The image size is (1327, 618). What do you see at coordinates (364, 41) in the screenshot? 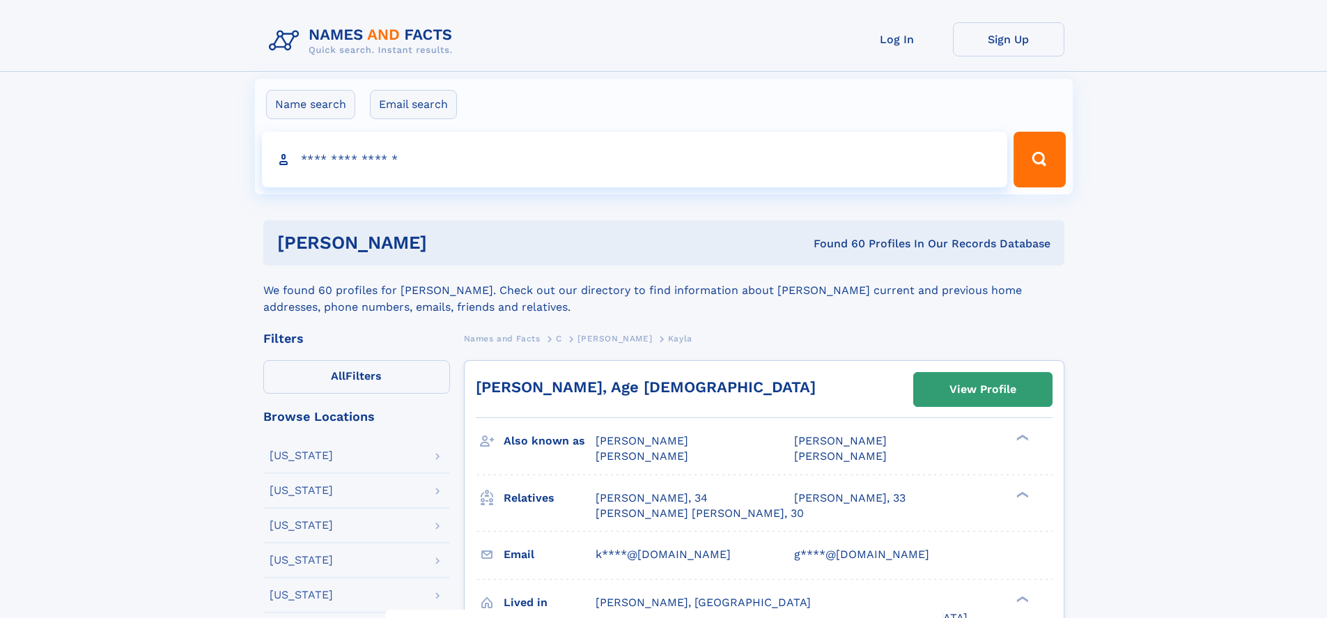
I see `img: Logo Names and Facts` at bounding box center [364, 41].